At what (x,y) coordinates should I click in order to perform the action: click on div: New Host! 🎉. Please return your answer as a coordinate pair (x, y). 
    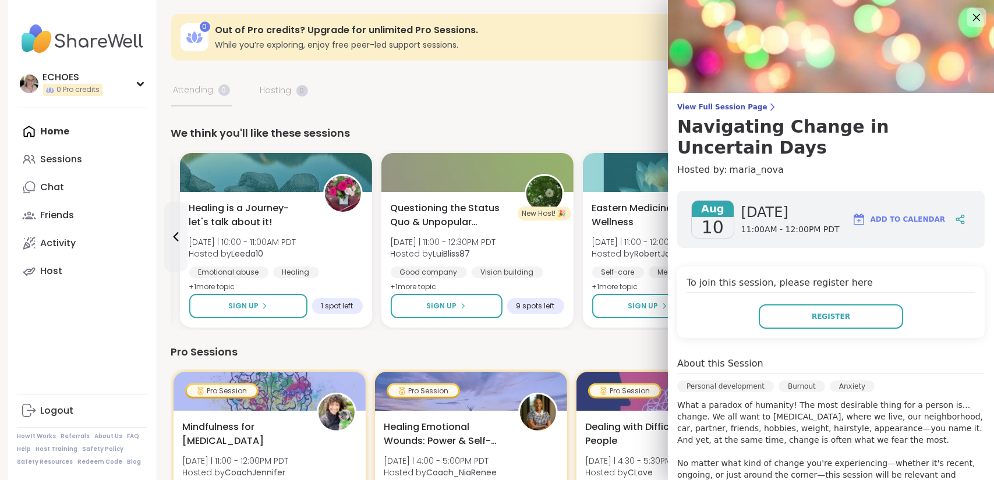
    Looking at the image, I should click on (544, 214).